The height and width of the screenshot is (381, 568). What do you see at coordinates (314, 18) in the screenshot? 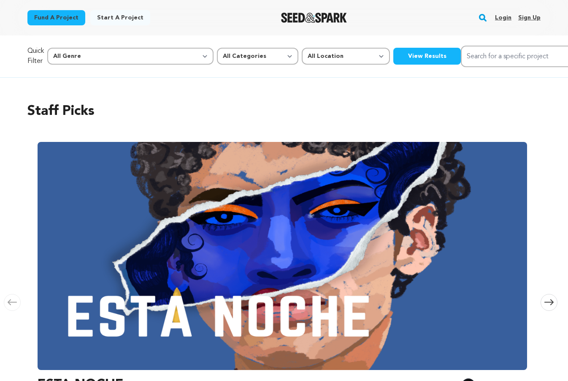
I see `img: Seed&Spark Logo Dark Mode` at bounding box center [314, 18].